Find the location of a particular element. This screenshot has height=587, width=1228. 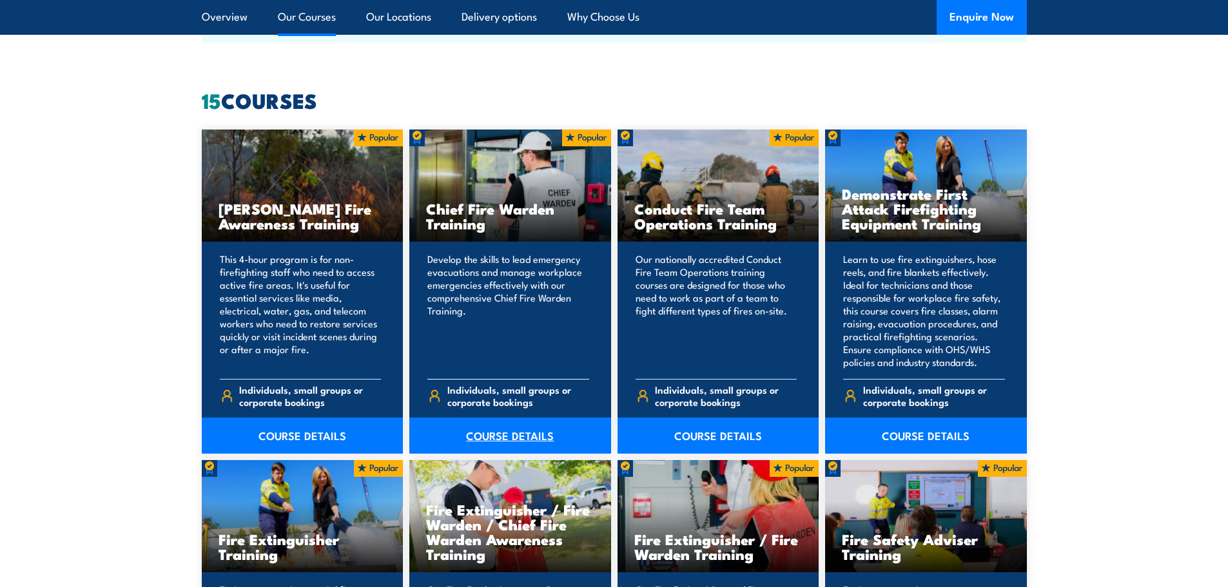

strong: 15 is located at coordinates (212, 100).